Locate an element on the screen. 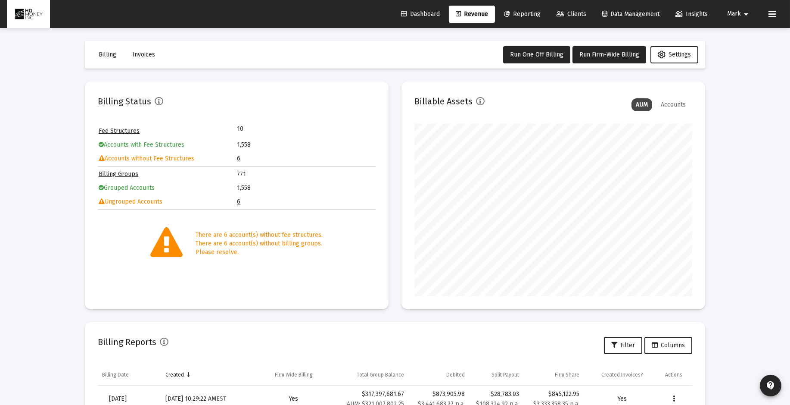 This screenshot has width=790, height=405. span: Reporting is located at coordinates (522, 14).